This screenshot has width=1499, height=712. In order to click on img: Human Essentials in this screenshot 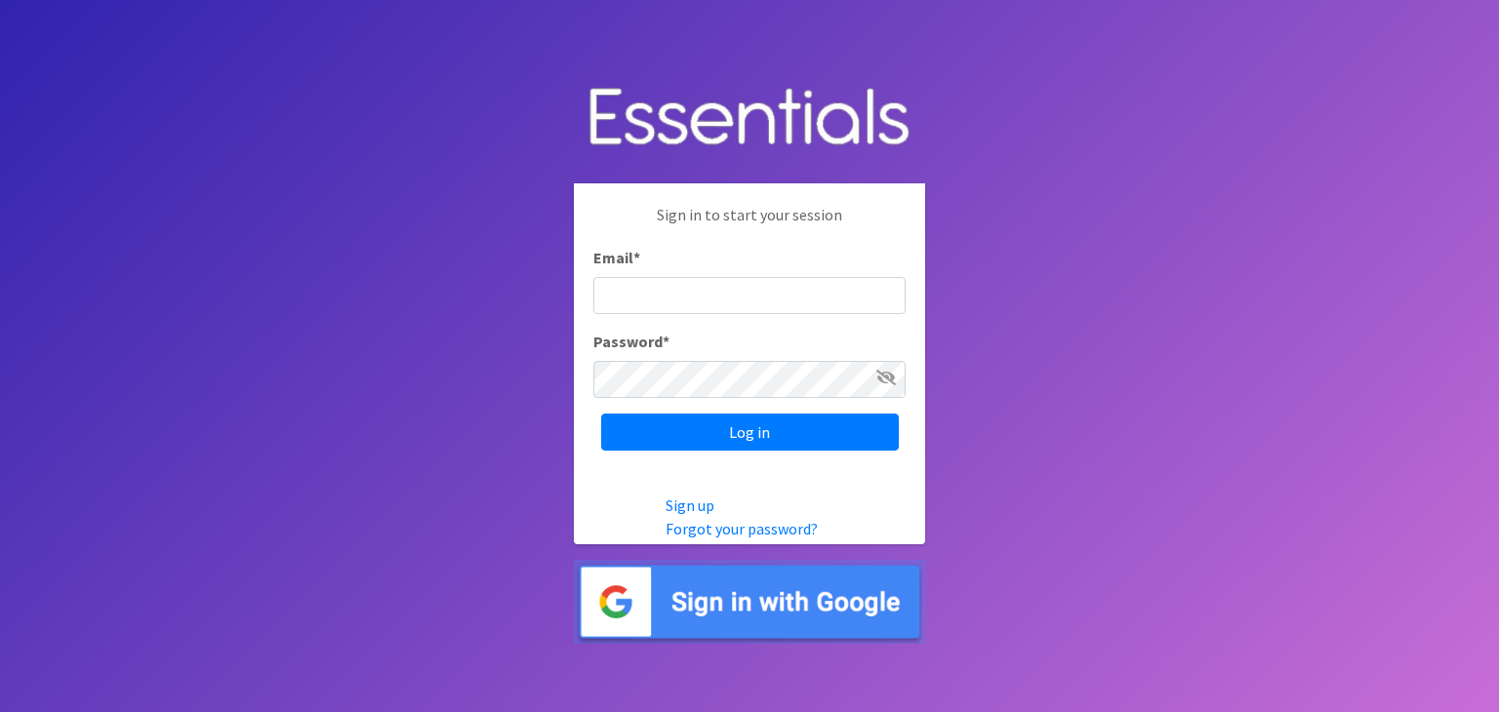, I will do `click(749, 118)`.